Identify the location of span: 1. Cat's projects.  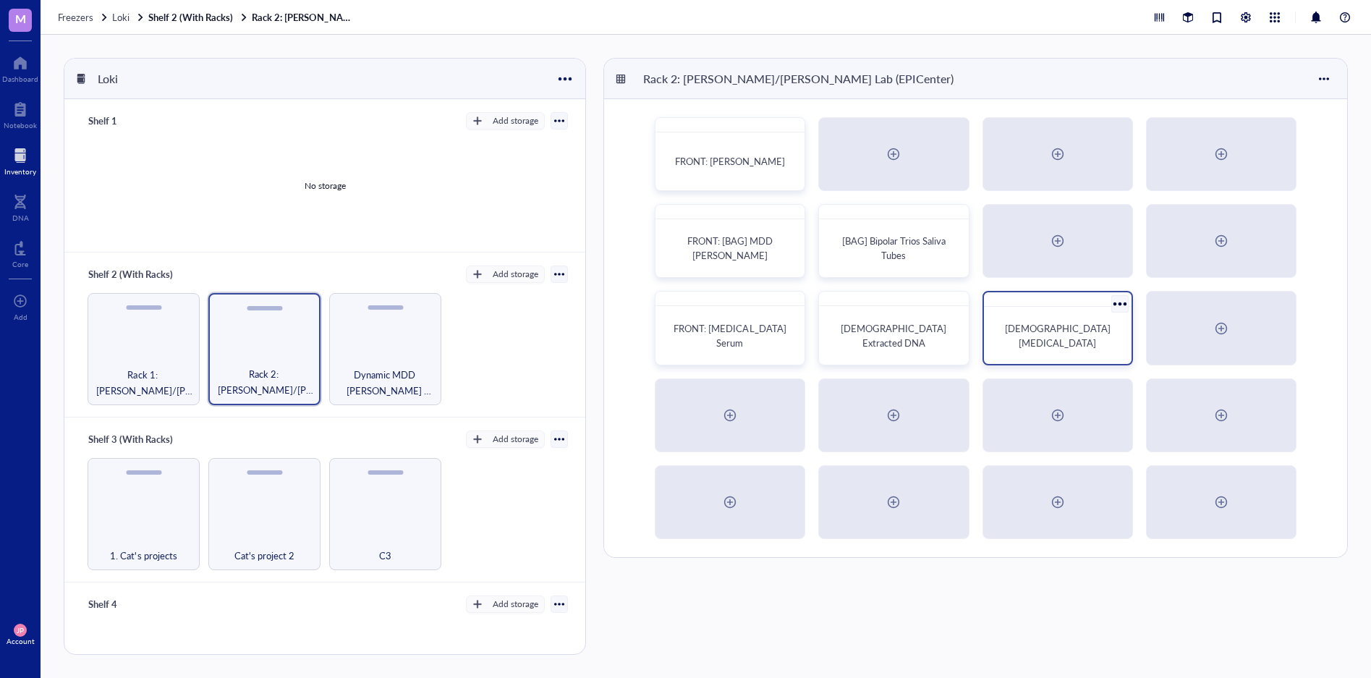
(143, 556).